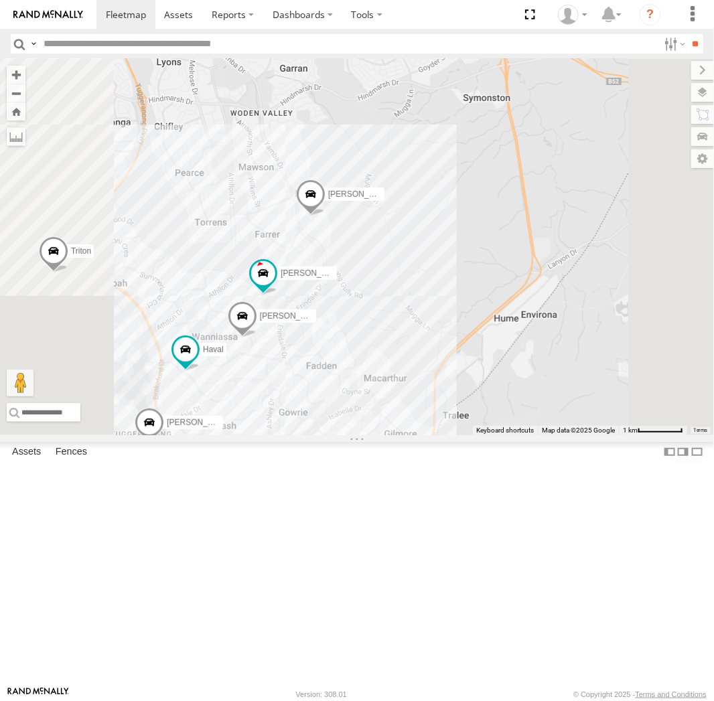 The image size is (714, 701). What do you see at coordinates (213, 349) in the screenshot?
I see `span: Haval` at bounding box center [213, 349].